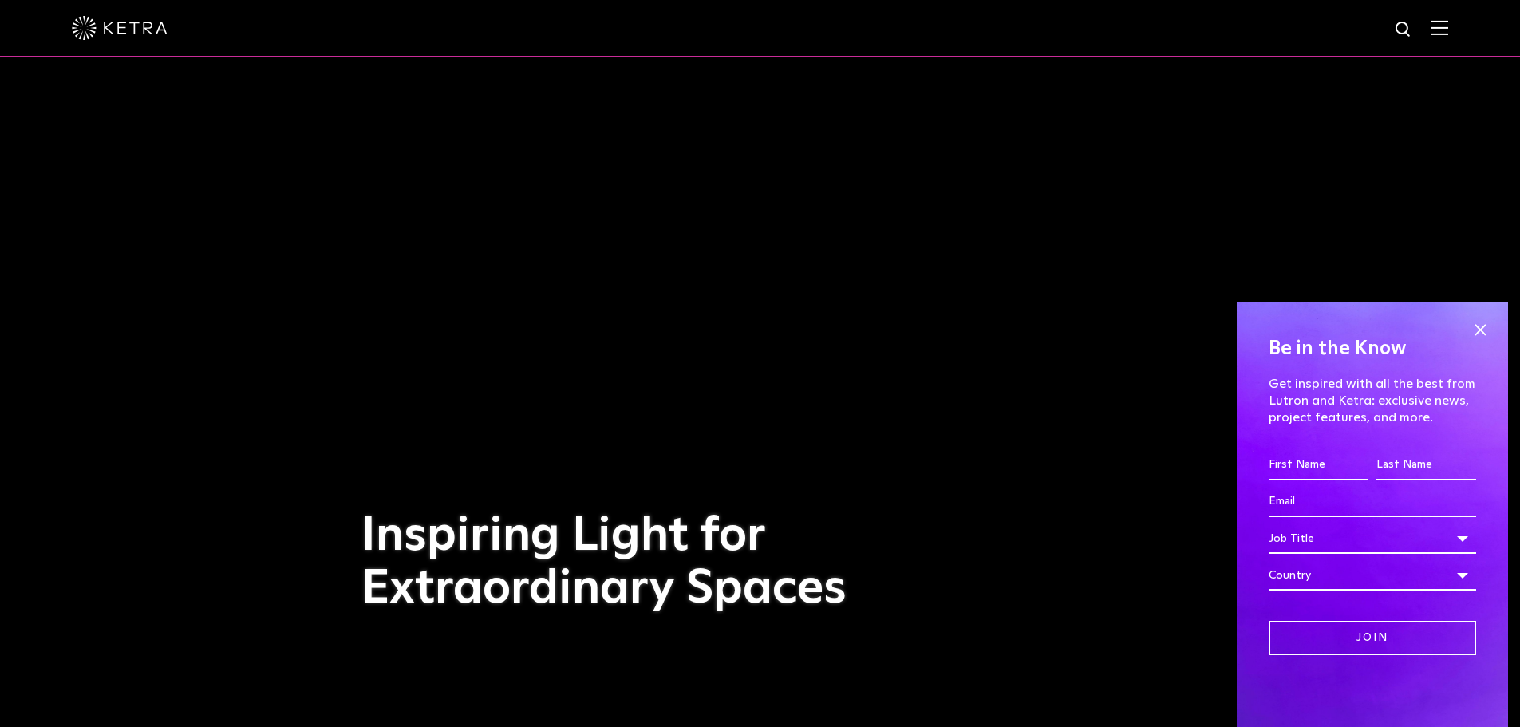 The image size is (1520, 727). What do you see at coordinates (1426, 465) in the screenshot?
I see `input: Last Name` at bounding box center [1426, 465].